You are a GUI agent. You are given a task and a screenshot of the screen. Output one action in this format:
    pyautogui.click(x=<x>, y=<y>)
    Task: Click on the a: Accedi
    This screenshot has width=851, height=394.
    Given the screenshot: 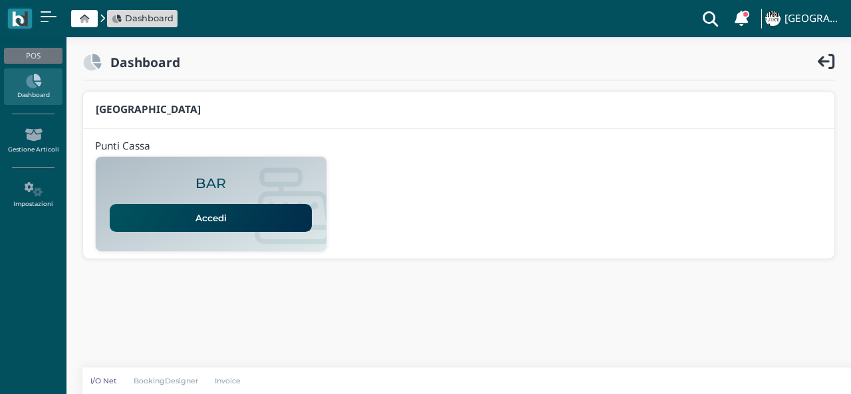 What is the action you would take?
    pyautogui.click(x=211, y=218)
    